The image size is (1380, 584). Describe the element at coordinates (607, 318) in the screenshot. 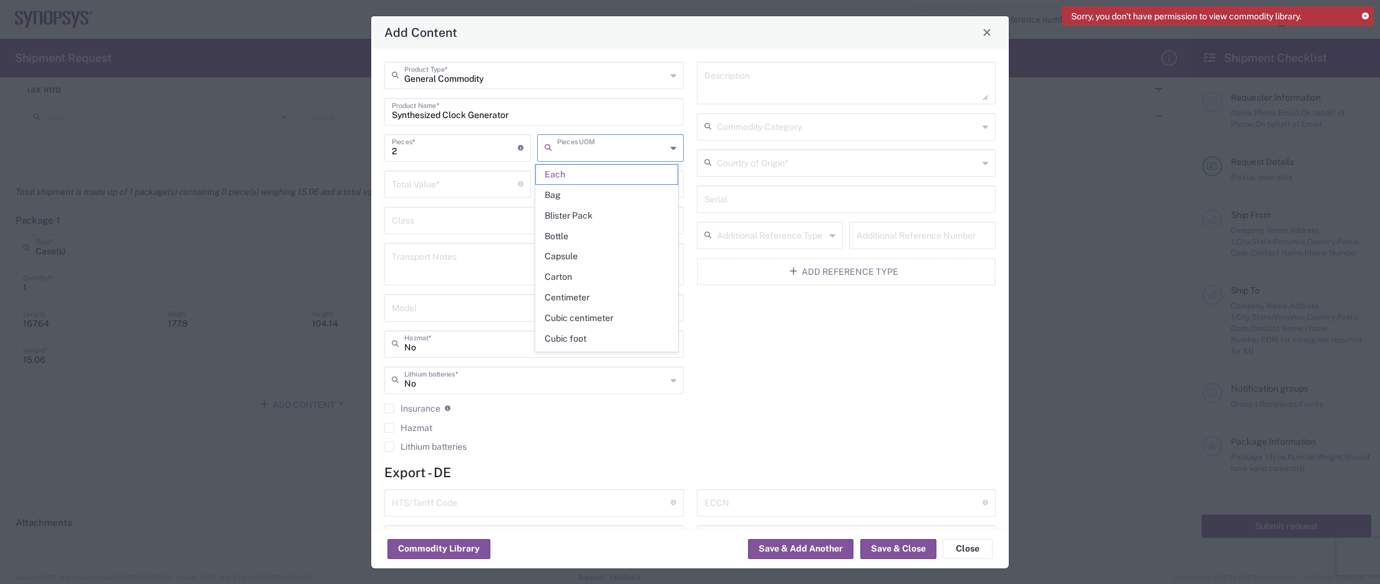

I see `span: Cubic centimeter` at that location.